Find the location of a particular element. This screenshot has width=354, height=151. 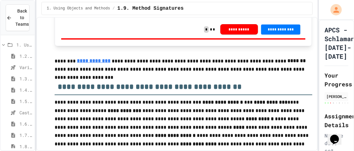

button: Back to Teams is located at coordinates (18, 18).